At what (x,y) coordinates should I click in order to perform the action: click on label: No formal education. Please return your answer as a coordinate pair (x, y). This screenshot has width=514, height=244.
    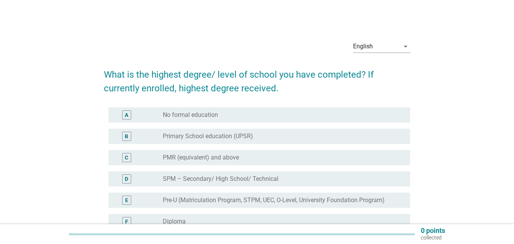
    Looking at the image, I should click on (190, 115).